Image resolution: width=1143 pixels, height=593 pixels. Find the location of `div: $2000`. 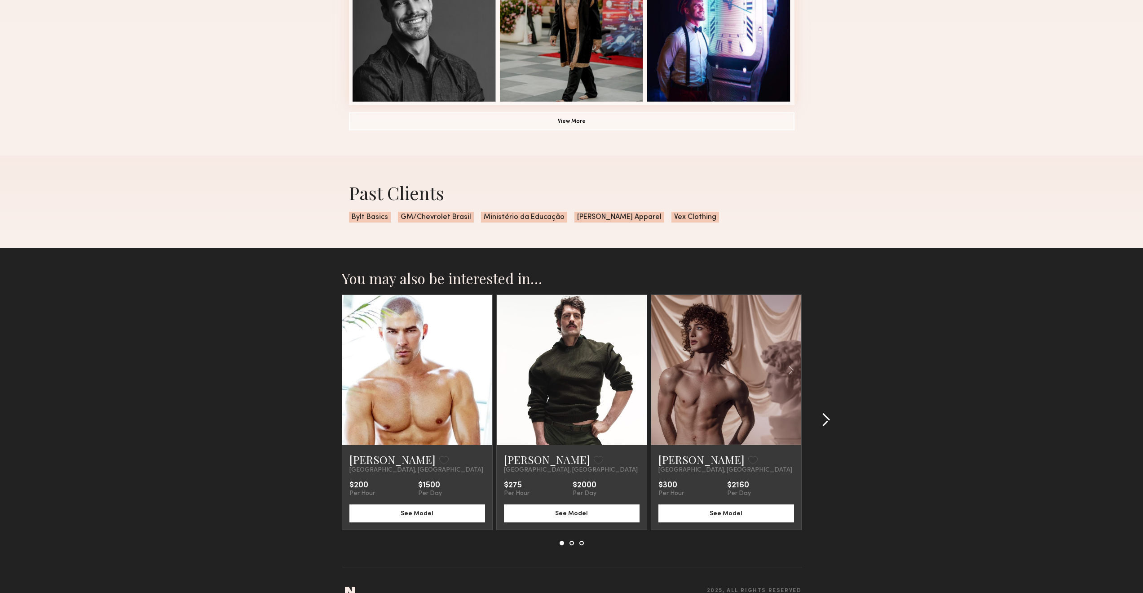

div: $2000 is located at coordinates (585, 485).